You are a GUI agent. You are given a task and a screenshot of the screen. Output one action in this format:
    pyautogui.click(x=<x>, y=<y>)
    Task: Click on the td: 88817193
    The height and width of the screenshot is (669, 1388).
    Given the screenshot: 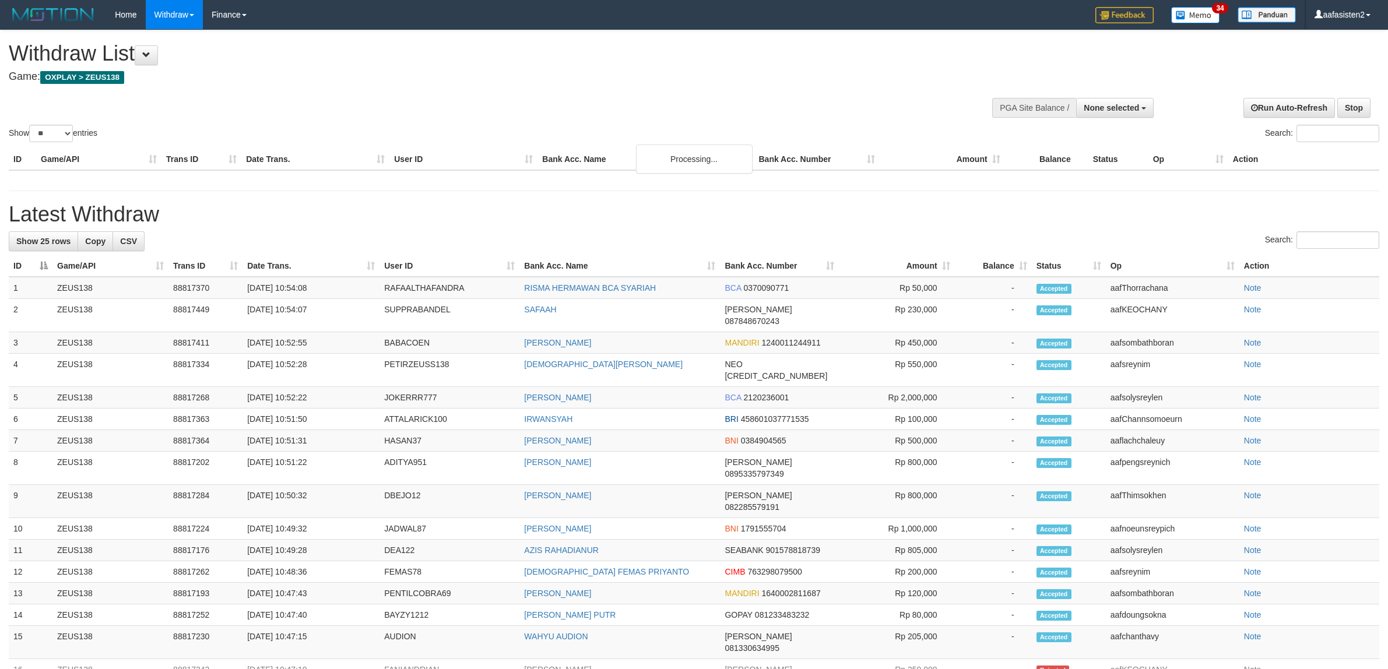 What is the action you would take?
    pyautogui.click(x=205, y=593)
    